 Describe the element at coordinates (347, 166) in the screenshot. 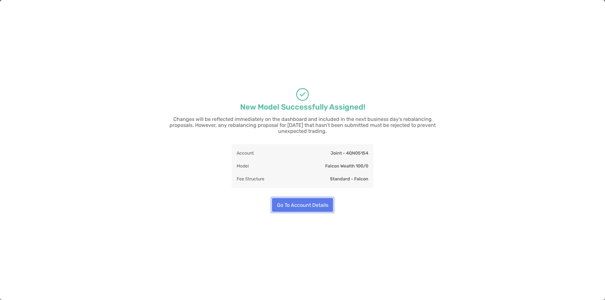

I see `p: Falcon Wealth 100/0` at that location.